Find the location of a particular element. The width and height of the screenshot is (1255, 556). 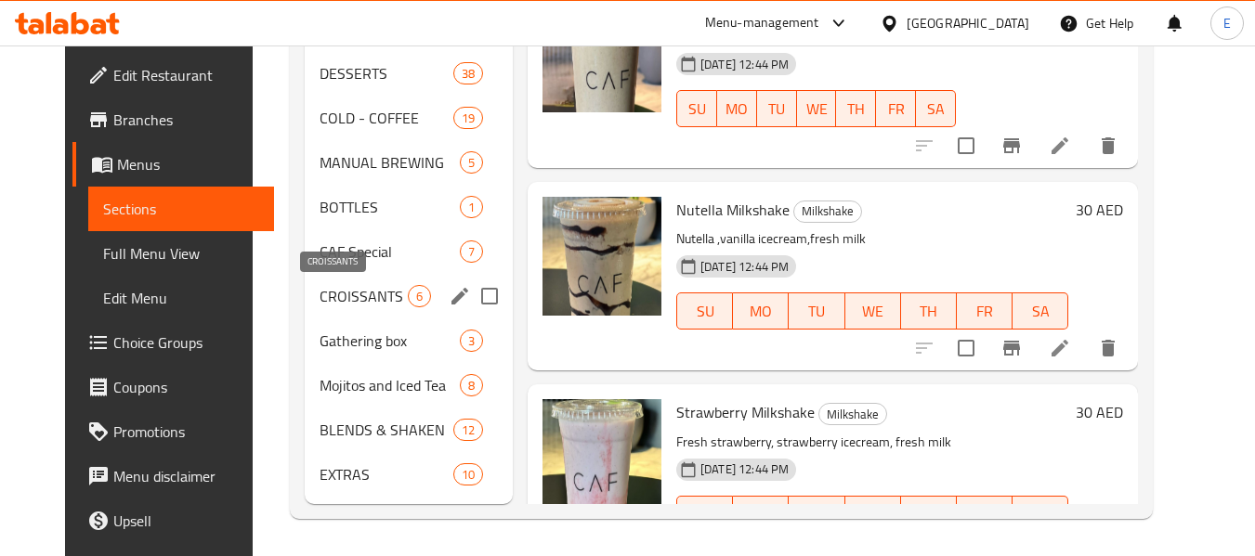

div: BLENDS & SHAKEN12 is located at coordinates (409, 430).